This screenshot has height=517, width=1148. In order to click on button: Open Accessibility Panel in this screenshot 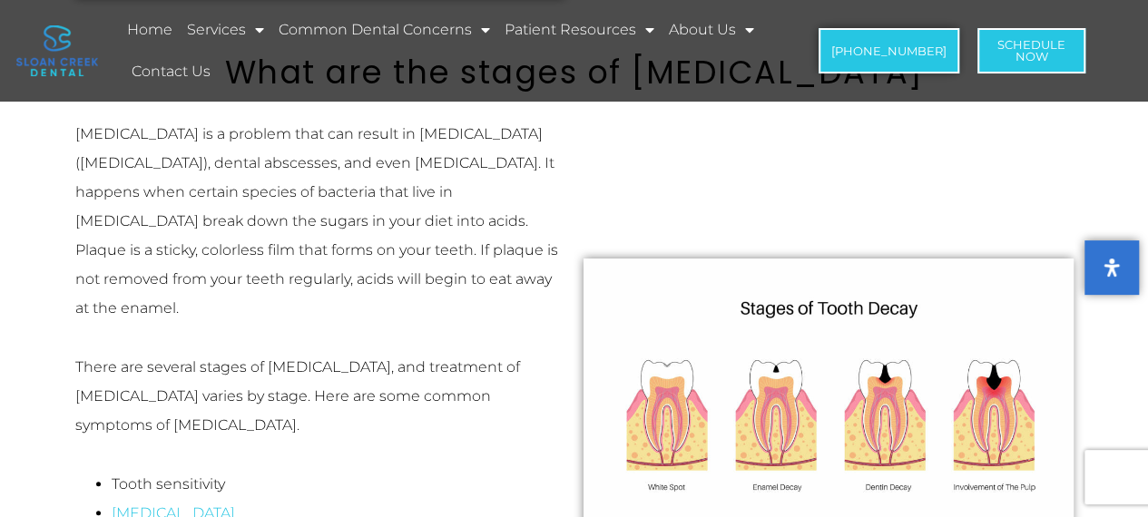, I will do `click(1112, 268)`.